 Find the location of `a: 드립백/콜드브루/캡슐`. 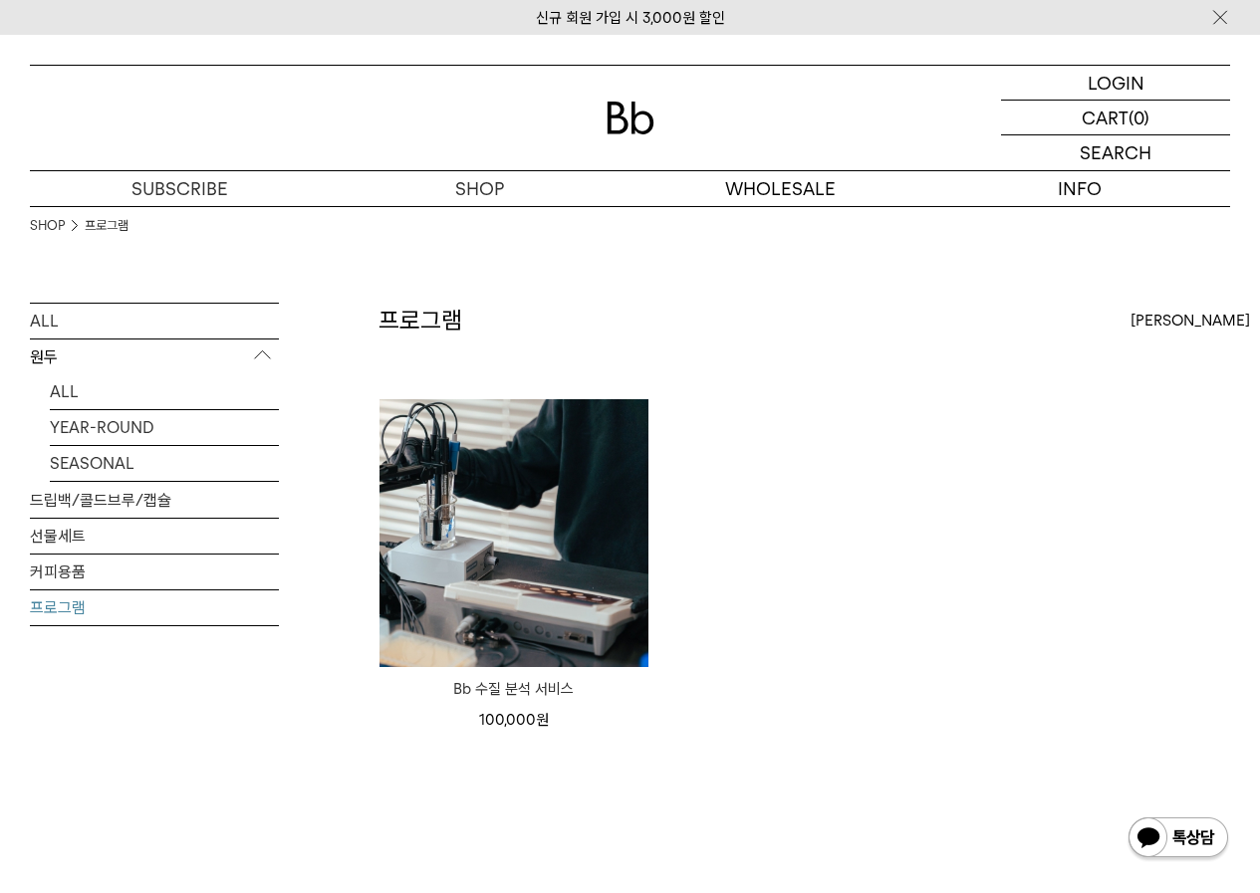

a: 드립백/콜드브루/캡슐 is located at coordinates (154, 500).